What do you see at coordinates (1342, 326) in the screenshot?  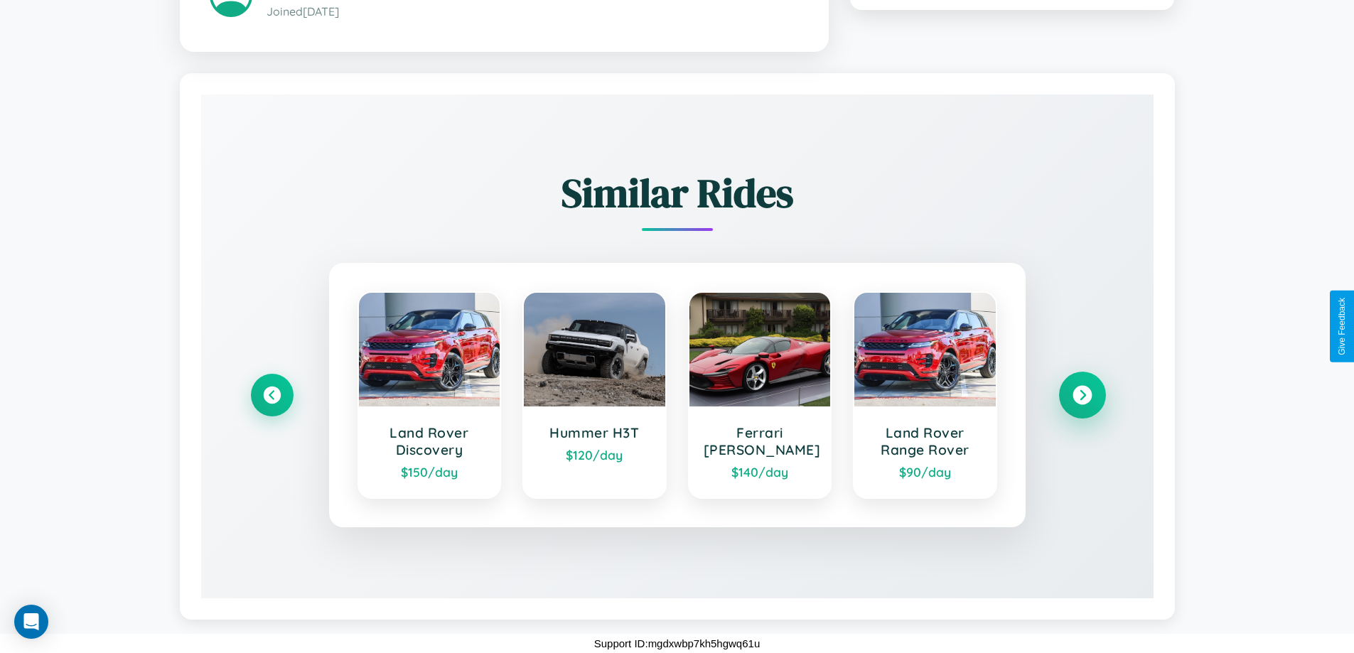 I see `div: Give Feedback` at bounding box center [1342, 326].